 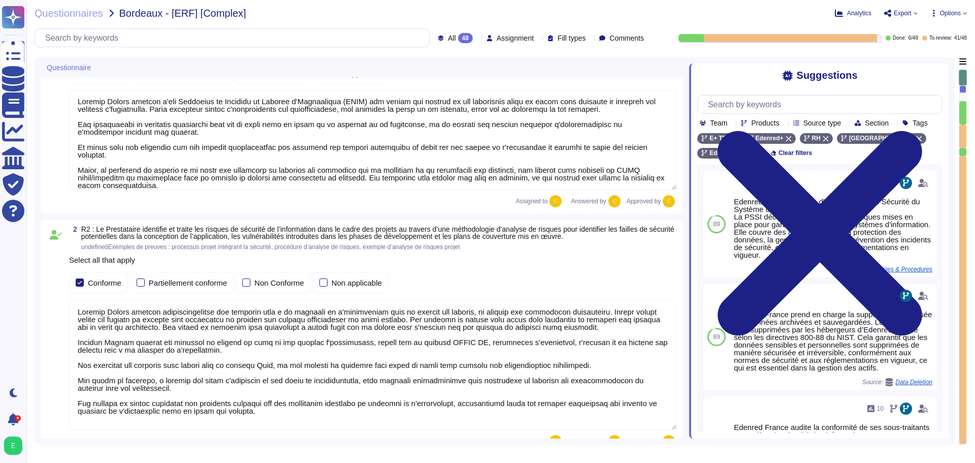 What do you see at coordinates (69, 68) in the screenshot?
I see `span: Questionnaire` at bounding box center [69, 68].